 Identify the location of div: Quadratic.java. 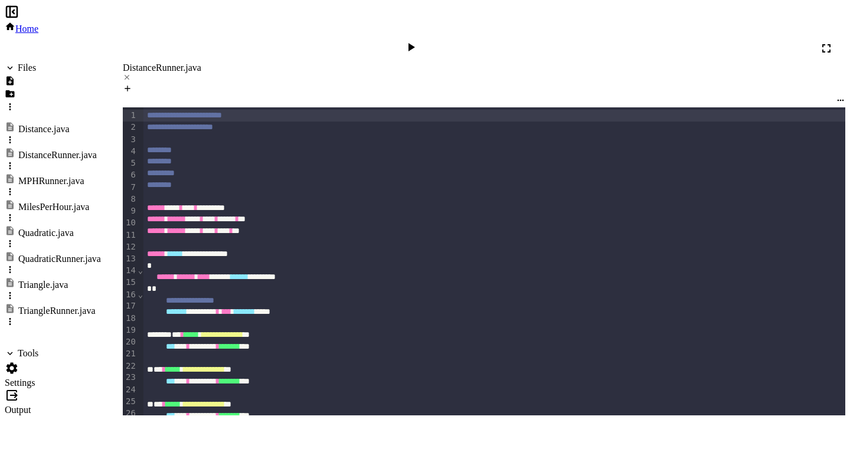
(46, 233).